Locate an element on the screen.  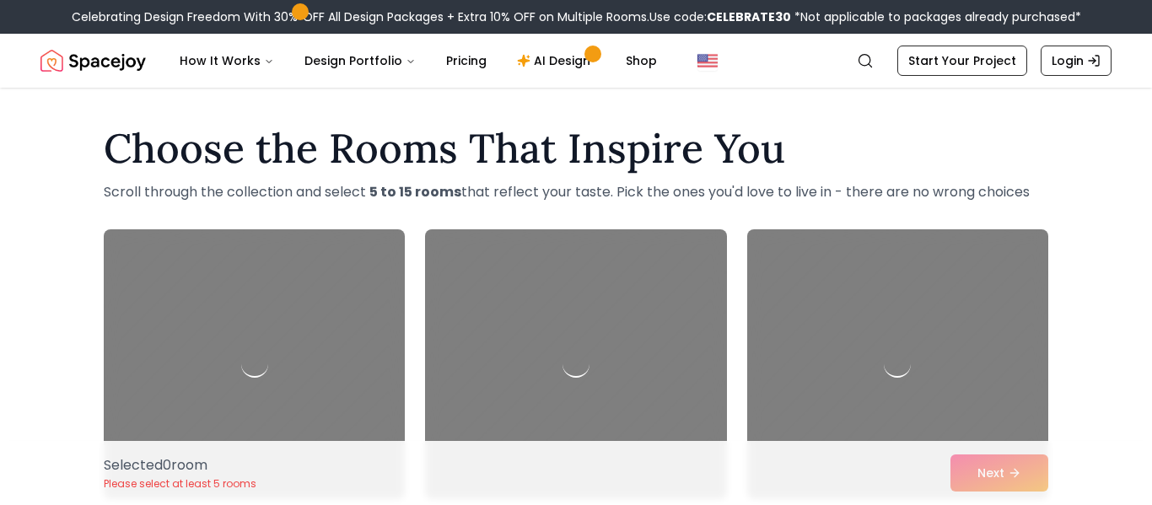
div: Celebrating Design Freedom With 30% OFF All Design Packages + Extra 10% OFF on Multiple Rooms. is located at coordinates (576, 17).